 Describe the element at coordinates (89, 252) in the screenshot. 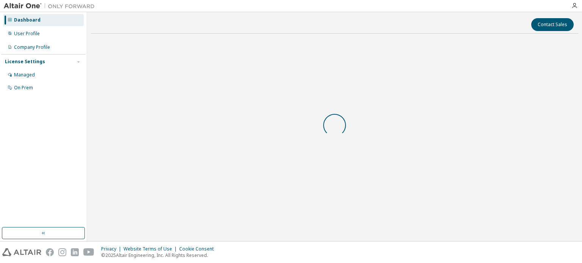

I see `img: youtube.svg` at that location.